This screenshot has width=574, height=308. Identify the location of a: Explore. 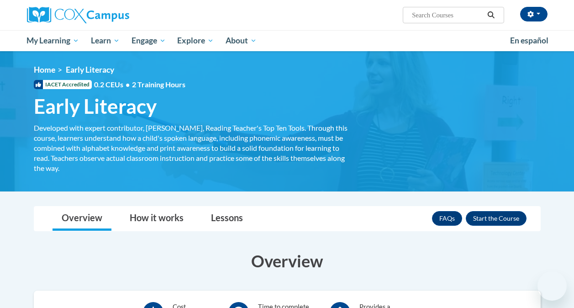
(195, 41).